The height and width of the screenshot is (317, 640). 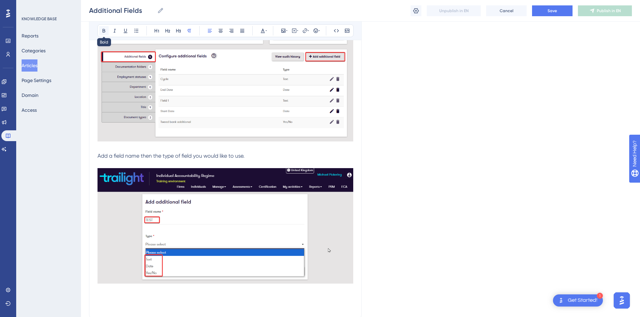 I want to click on button: Page Settings, so click(x=36, y=80).